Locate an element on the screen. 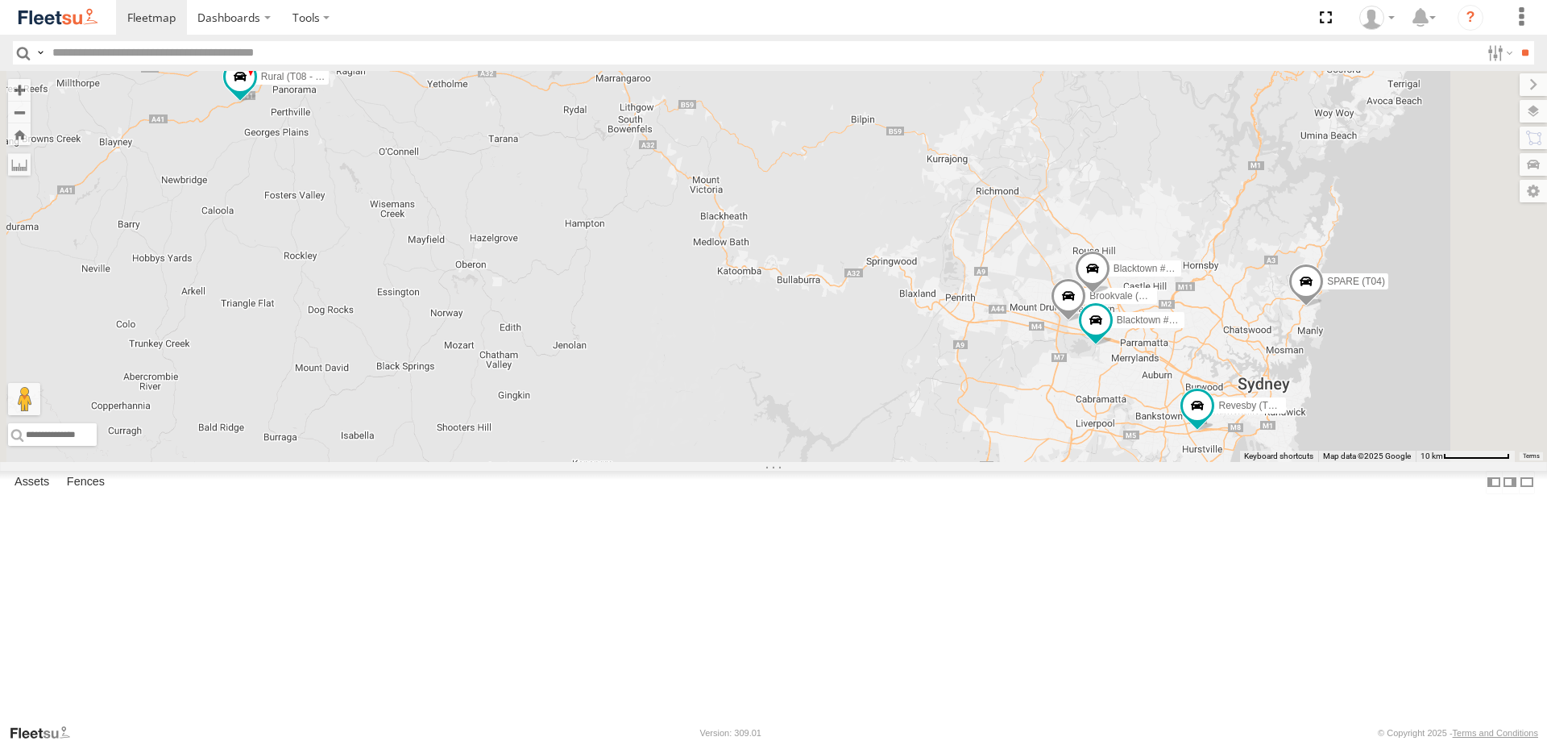 The width and height of the screenshot is (1547, 741). div: Version: 309.01 is located at coordinates (731, 733).